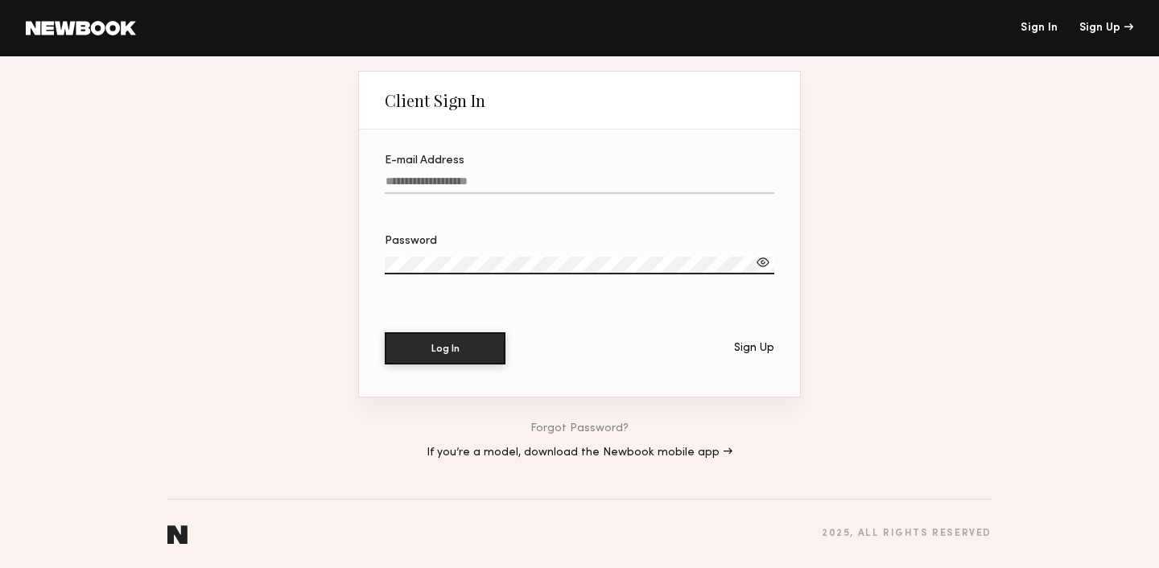  What do you see at coordinates (580, 161) in the screenshot?
I see `div: E-mail Address` at bounding box center [580, 161].